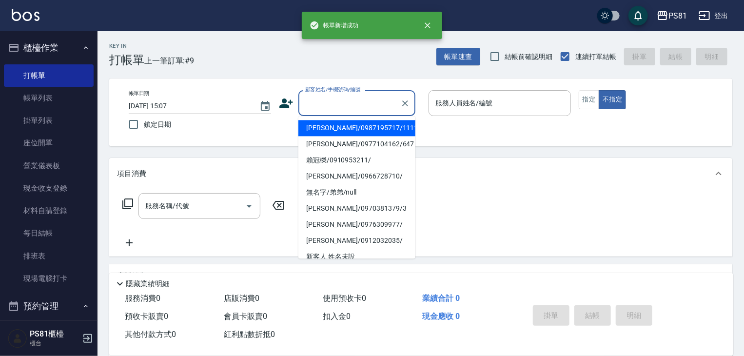 This screenshot has width=744, height=356. Describe the element at coordinates (49, 306) in the screenshot. I see `button: 預約管理` at that location.